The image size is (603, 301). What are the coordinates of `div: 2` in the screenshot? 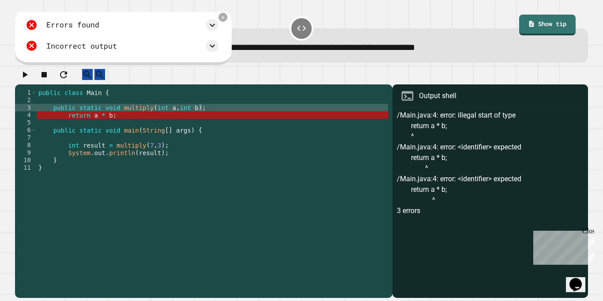 It's located at (26, 100).